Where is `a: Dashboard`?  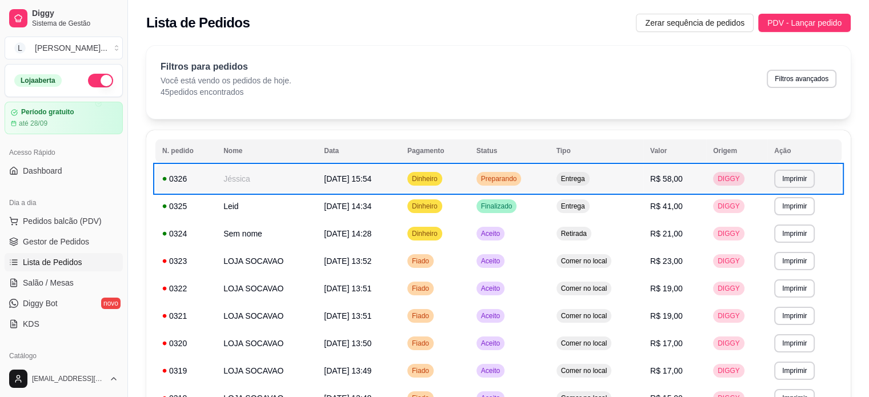 a: Dashboard is located at coordinates (63, 171).